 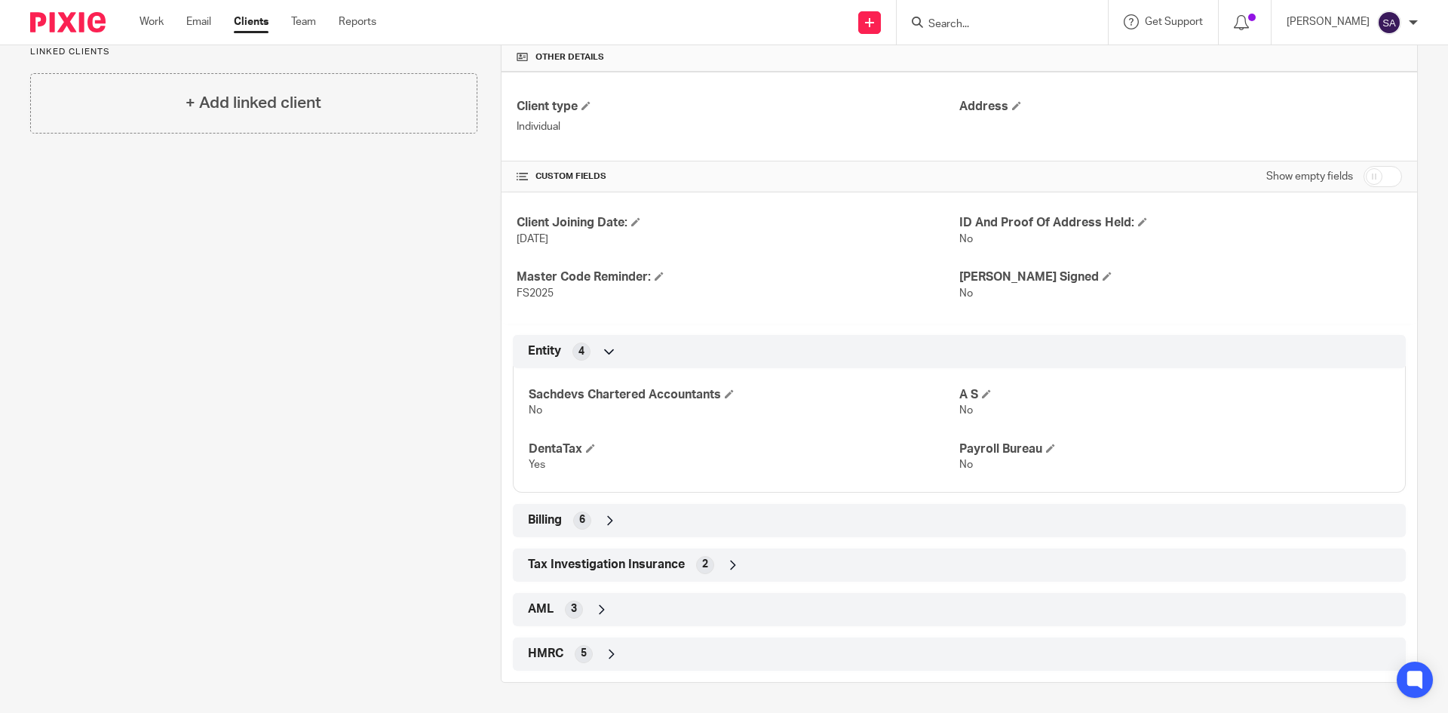 What do you see at coordinates (537, 465) in the screenshot?
I see `span: Yes` at bounding box center [537, 465].